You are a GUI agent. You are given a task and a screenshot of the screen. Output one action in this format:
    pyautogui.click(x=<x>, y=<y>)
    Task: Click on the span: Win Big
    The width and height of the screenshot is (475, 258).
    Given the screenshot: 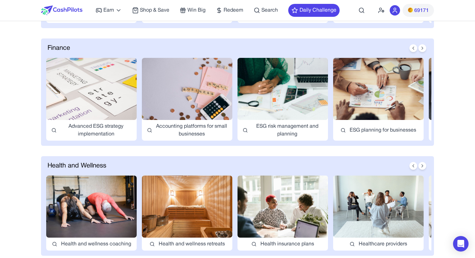 What is the action you would take?
    pyautogui.click(x=197, y=10)
    